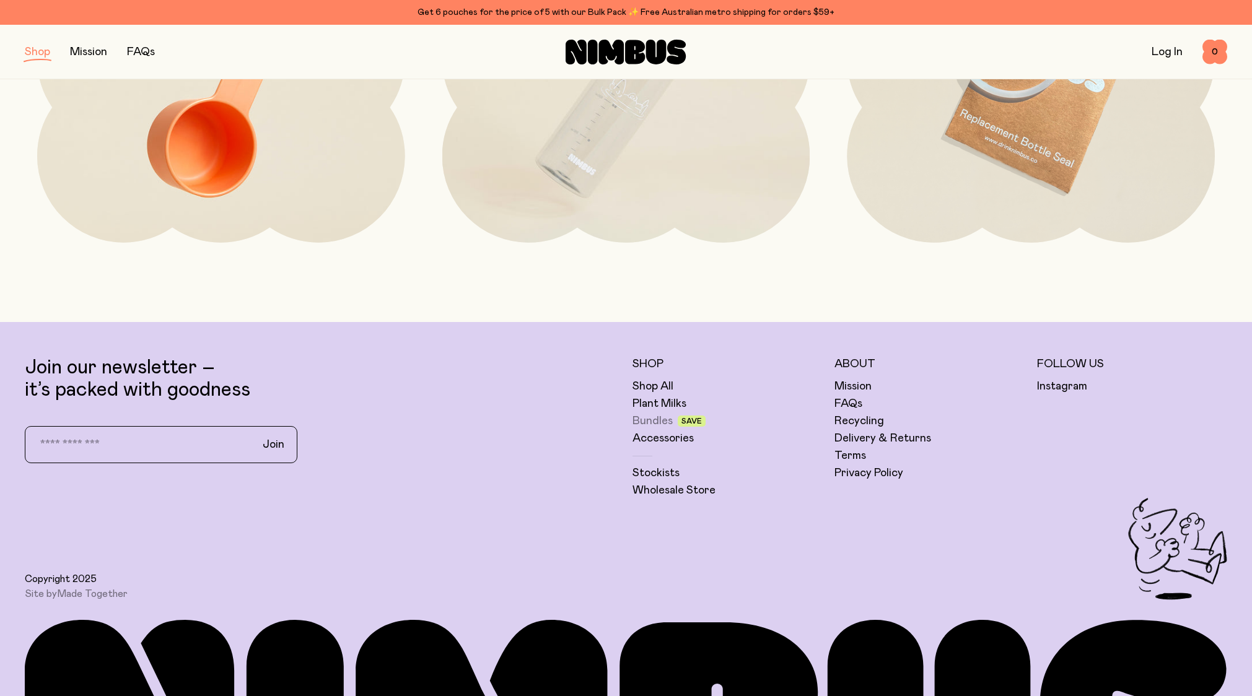 The height and width of the screenshot is (696, 1252). I want to click on a: Recycling, so click(859, 421).